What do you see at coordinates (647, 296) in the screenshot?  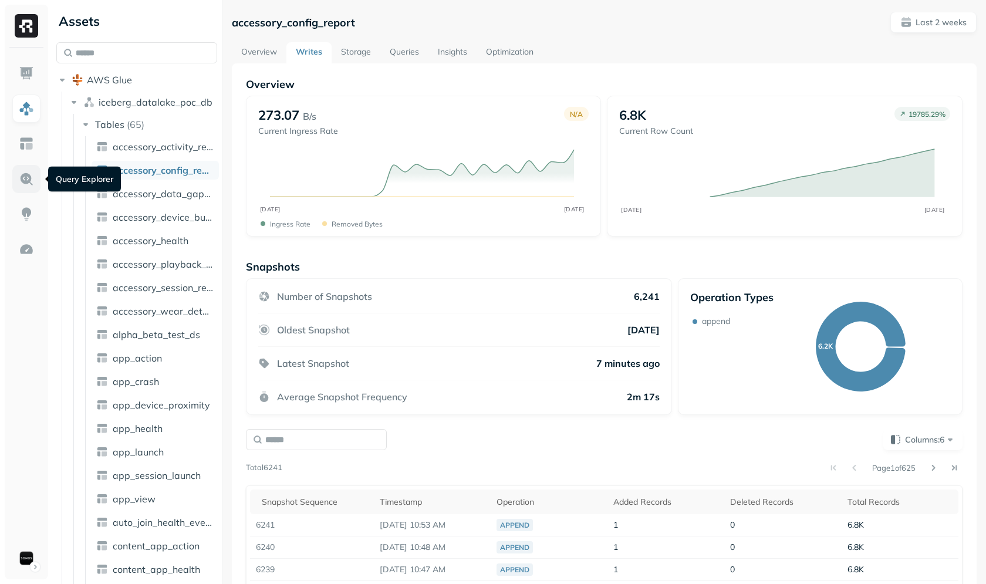 I see `p: 6,241` at bounding box center [647, 296].